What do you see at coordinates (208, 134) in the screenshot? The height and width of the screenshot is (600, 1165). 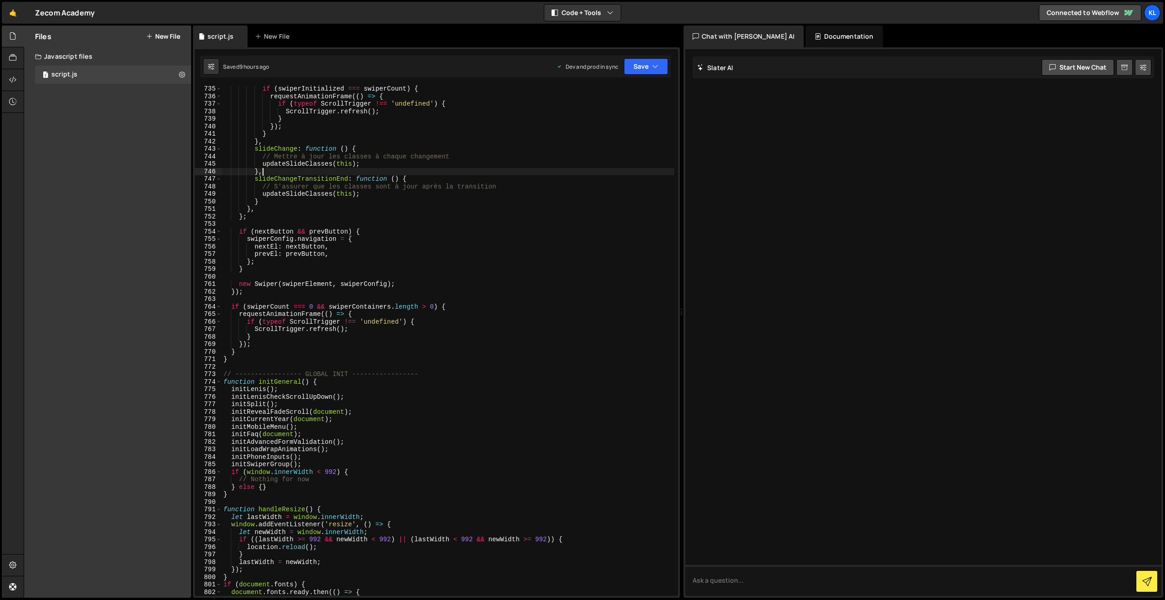 I see `div: 741` at bounding box center [208, 134].